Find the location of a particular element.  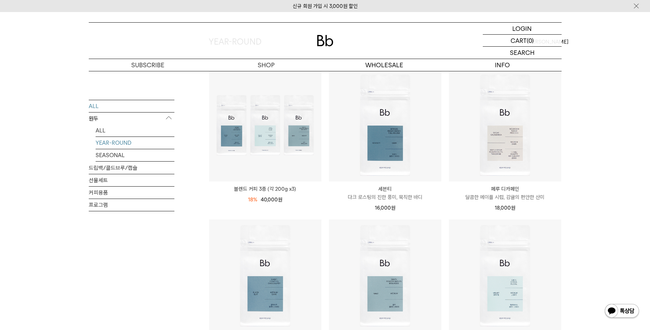

a: 세븐티 is located at coordinates (385, 125).